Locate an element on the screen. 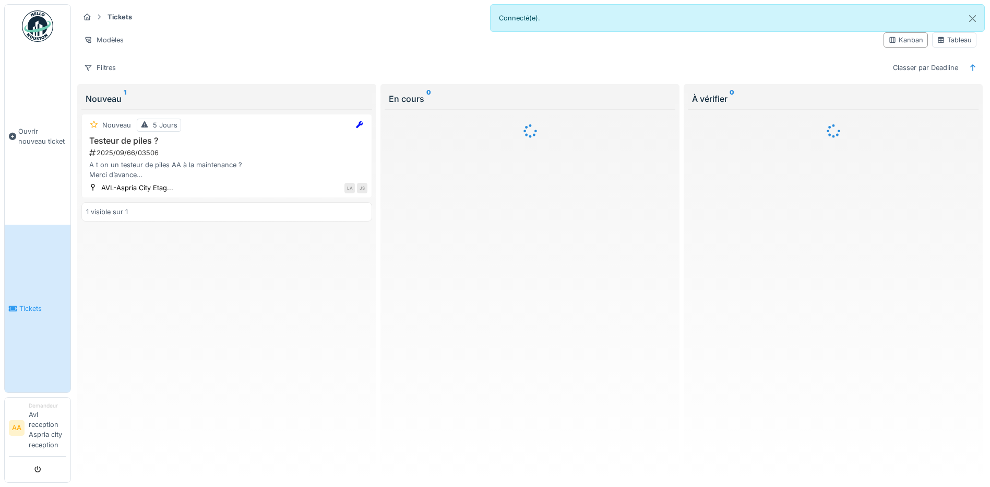 This screenshot has height=487, width=990. div: À vérifier is located at coordinates (833, 99).